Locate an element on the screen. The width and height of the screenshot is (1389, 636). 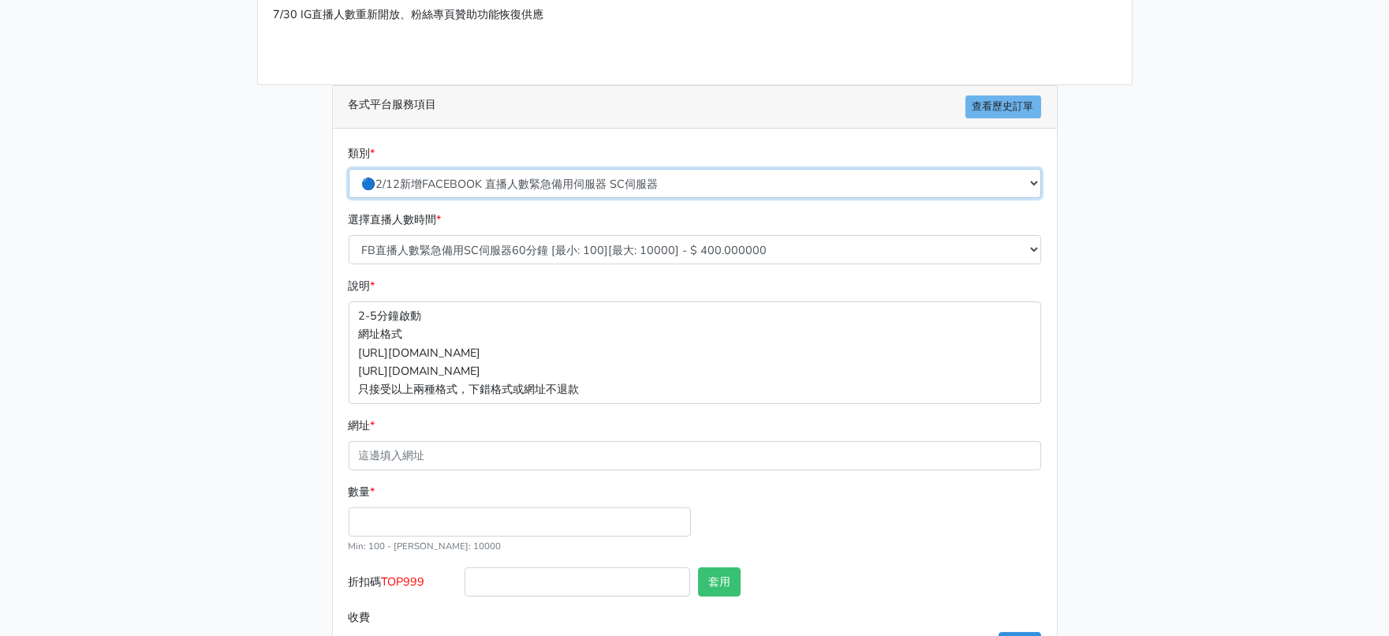
label: 折扣碼 is located at coordinates (403, 584).